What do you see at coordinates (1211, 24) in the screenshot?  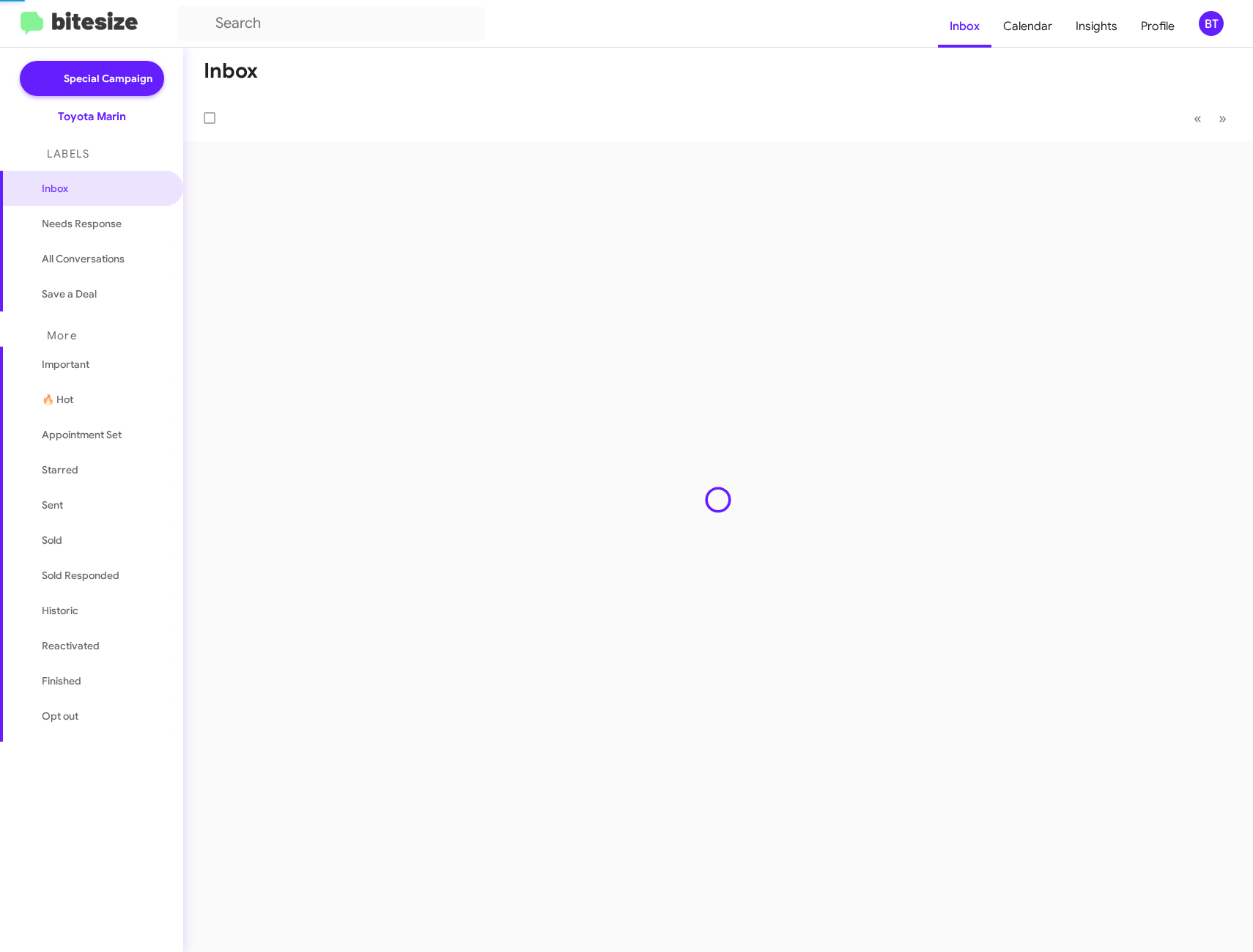 I see `div: BT` at bounding box center [1211, 24].